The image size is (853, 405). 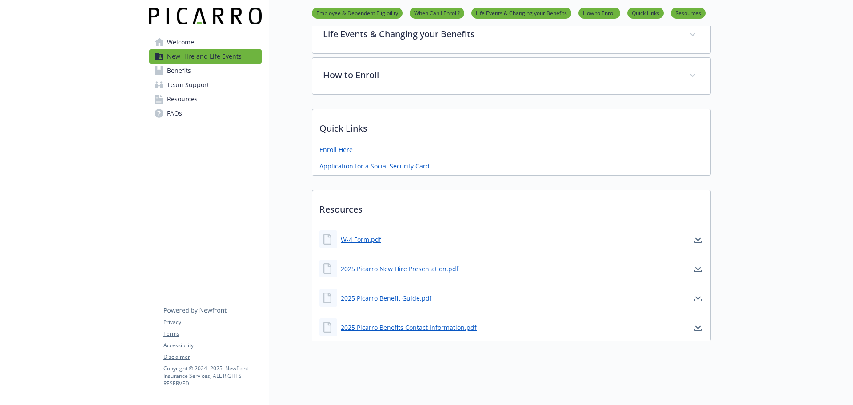 What do you see at coordinates (521, 12) in the screenshot?
I see `a: Life Events & Changing your Benefits` at bounding box center [521, 12].